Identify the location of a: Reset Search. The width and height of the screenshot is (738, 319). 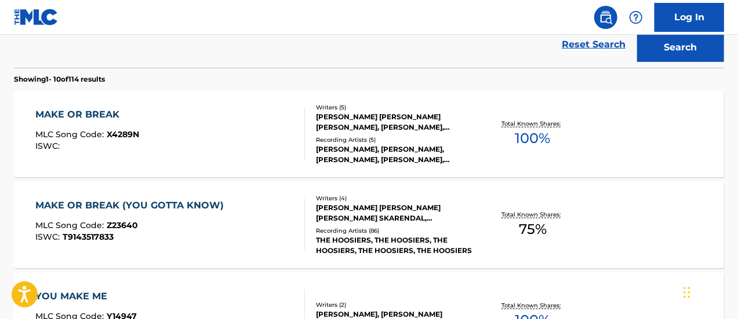
(594, 45).